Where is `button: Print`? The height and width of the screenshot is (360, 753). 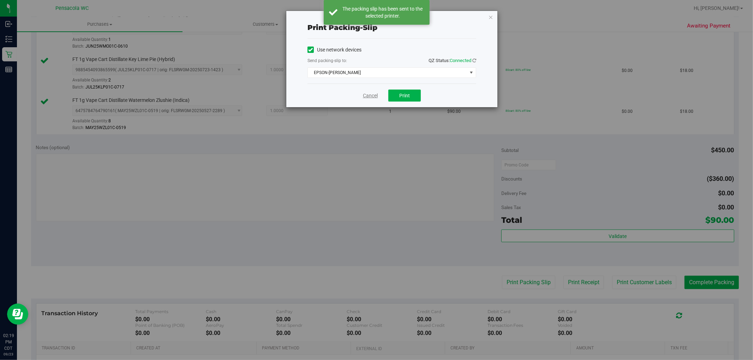
button: Print is located at coordinates (405, 96).